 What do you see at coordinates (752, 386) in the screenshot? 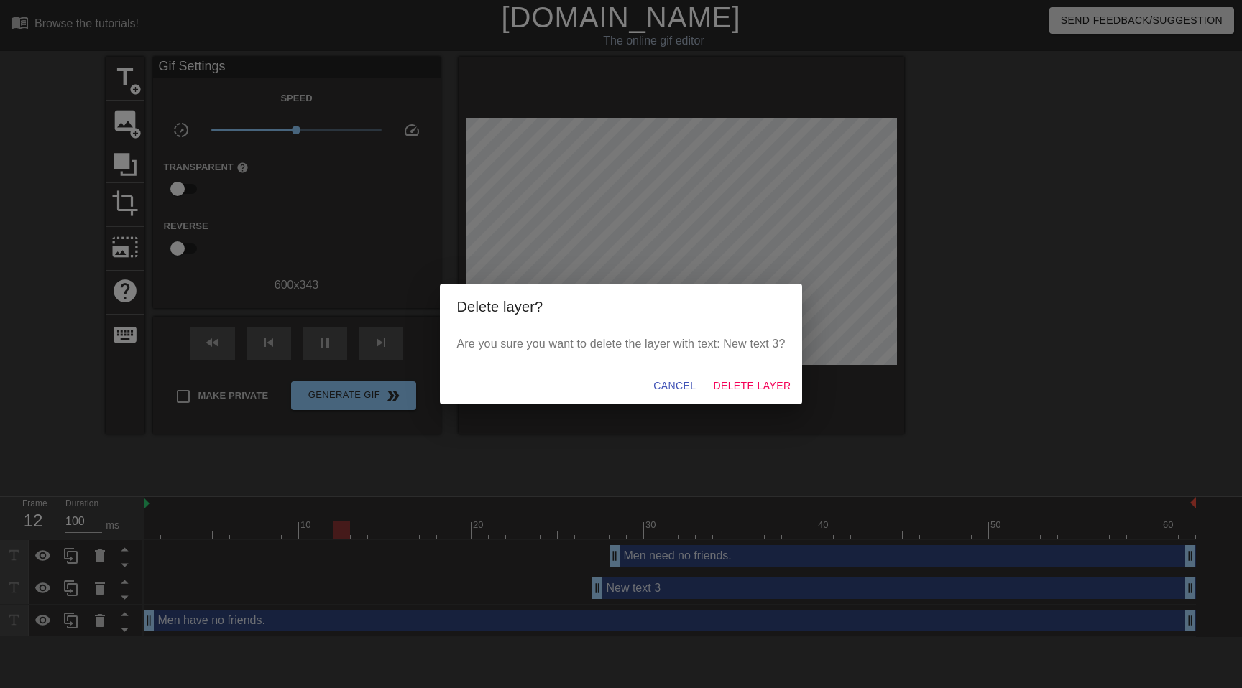
I see `span: Delete Layer` at bounding box center [752, 386].